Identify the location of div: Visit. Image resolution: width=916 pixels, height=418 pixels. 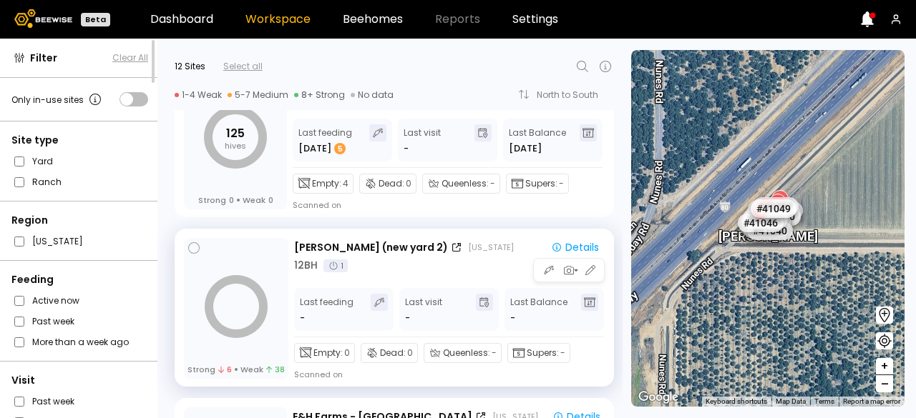
(79, 381).